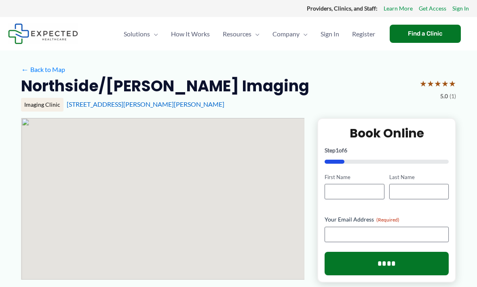 The image size is (477, 287). I want to click on h2: Book Online, so click(387, 133).